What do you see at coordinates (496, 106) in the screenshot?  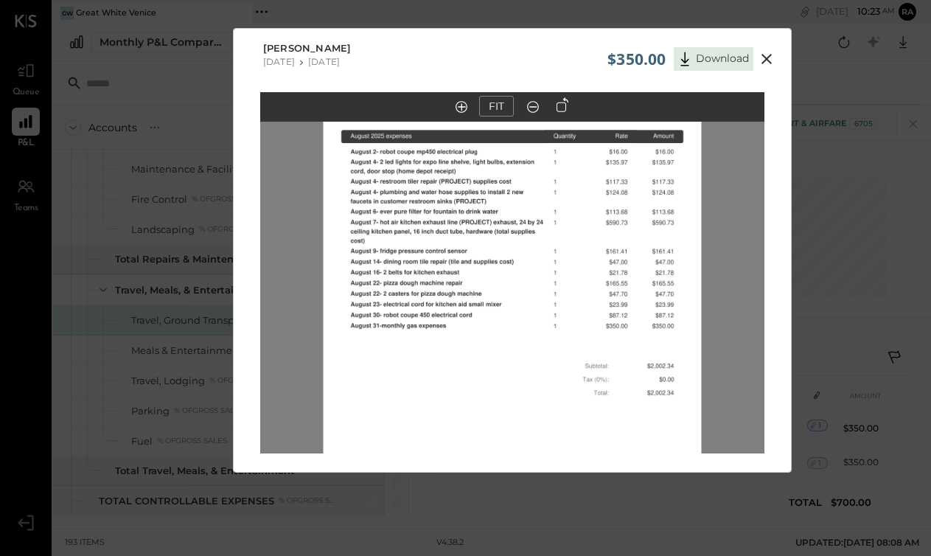 I see `button: FIT` at bounding box center [496, 106].